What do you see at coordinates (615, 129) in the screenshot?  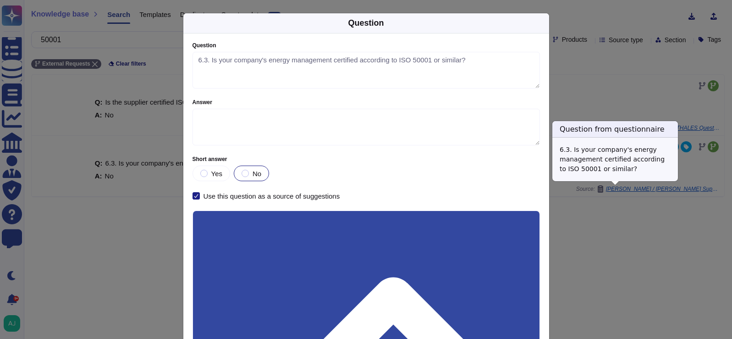 I see `h3: Question from questionnaire` at bounding box center [615, 129].